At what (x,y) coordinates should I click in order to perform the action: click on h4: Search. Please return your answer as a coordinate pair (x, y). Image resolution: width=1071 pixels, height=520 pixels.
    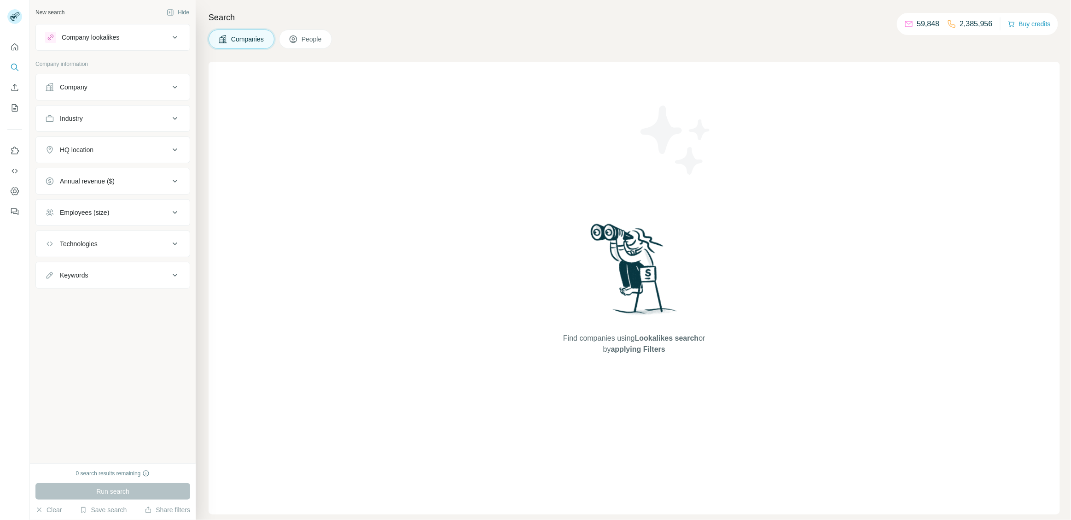
    Looking at the image, I should click on (634, 18).